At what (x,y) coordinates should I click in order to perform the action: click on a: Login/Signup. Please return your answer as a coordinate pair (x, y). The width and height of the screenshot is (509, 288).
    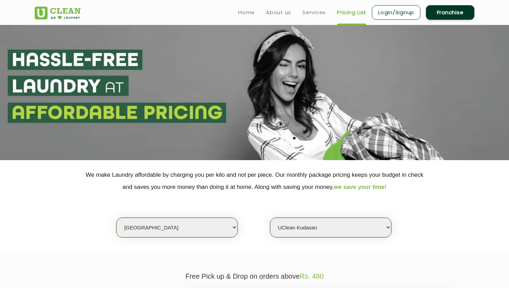
    Looking at the image, I should click on (396, 12).